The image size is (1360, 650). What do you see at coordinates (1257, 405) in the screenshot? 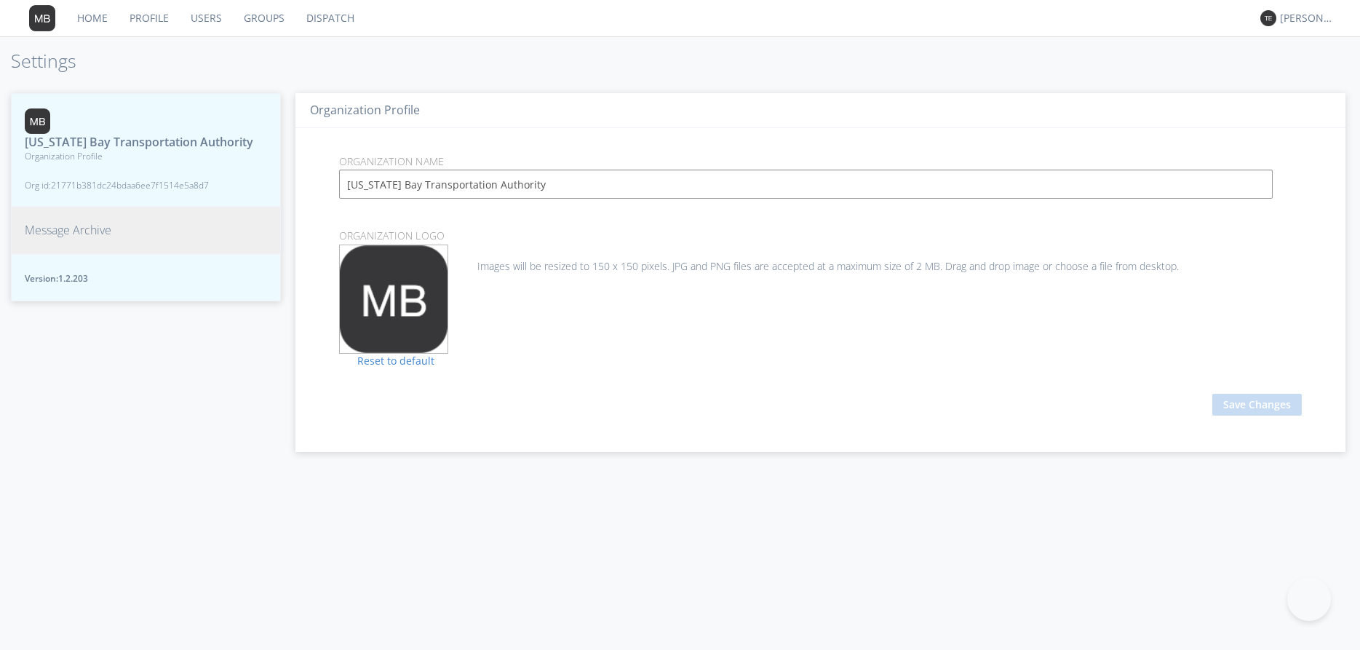
I see `button: Save Changes` at bounding box center [1257, 405].